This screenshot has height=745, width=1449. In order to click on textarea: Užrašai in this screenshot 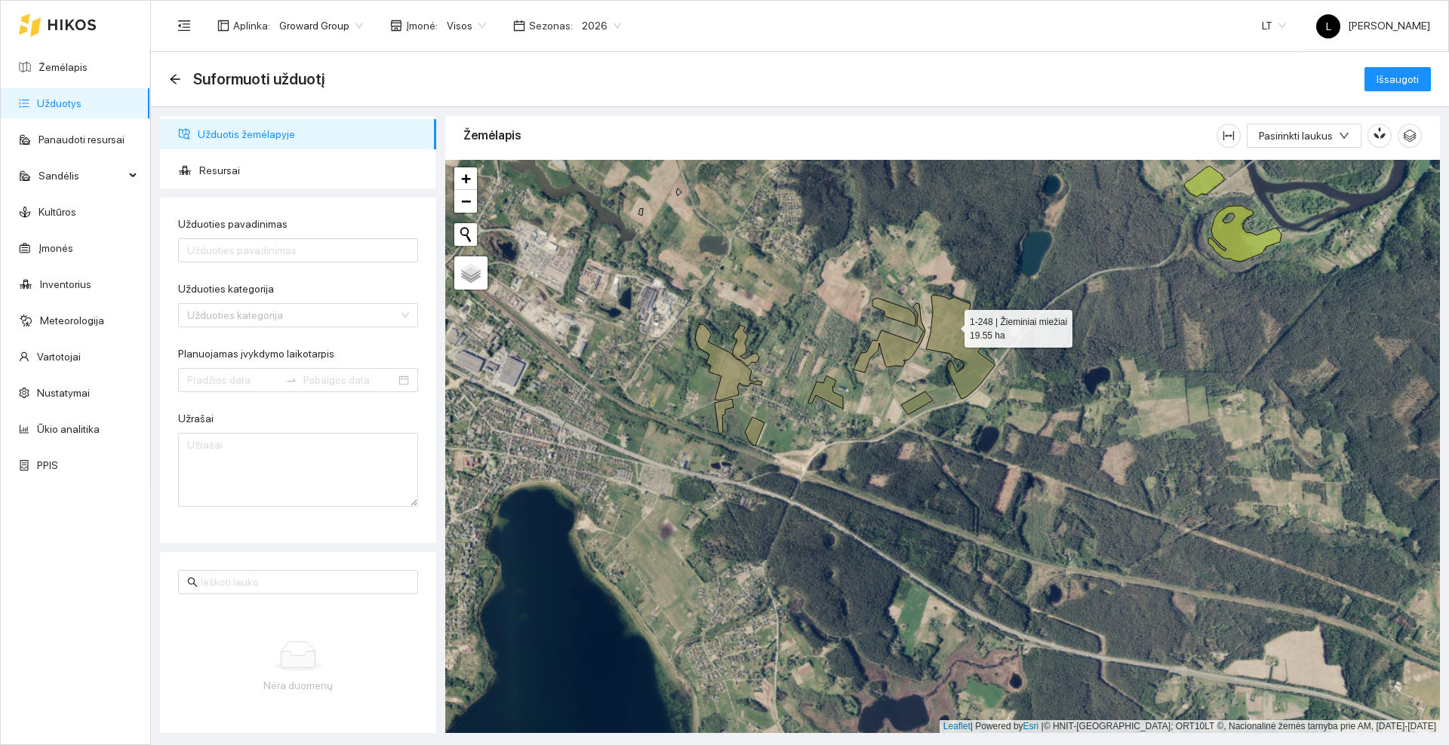, I will do `click(298, 470)`.